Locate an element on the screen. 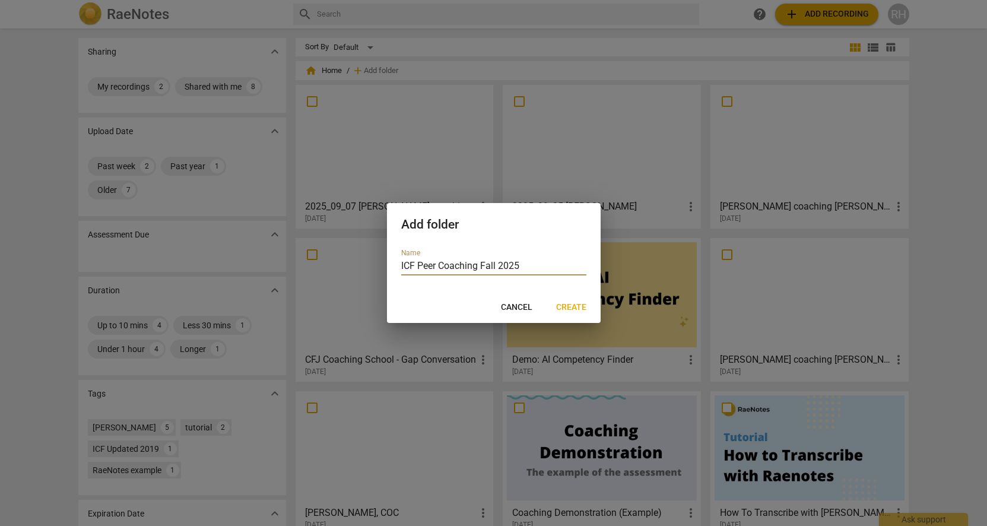  button: Create is located at coordinates (571, 307).